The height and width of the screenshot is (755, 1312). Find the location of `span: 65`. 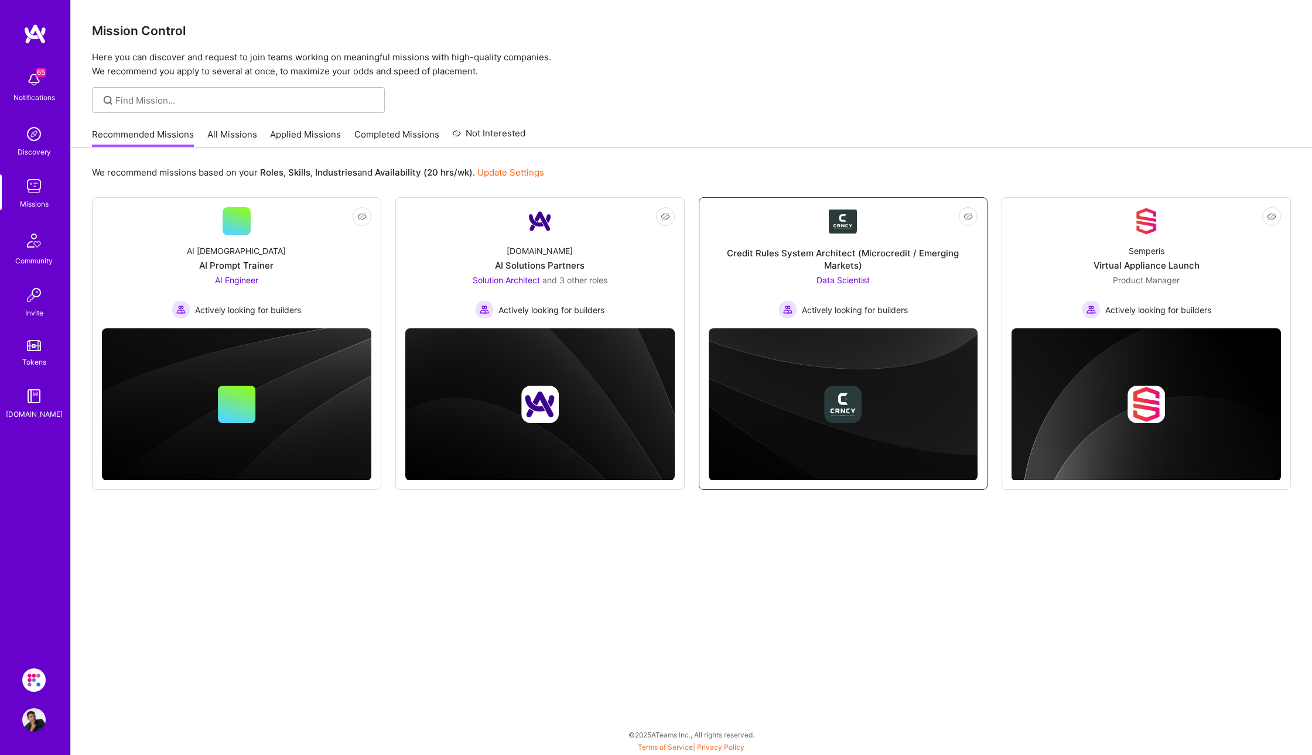

span: 65 is located at coordinates (41, 73).